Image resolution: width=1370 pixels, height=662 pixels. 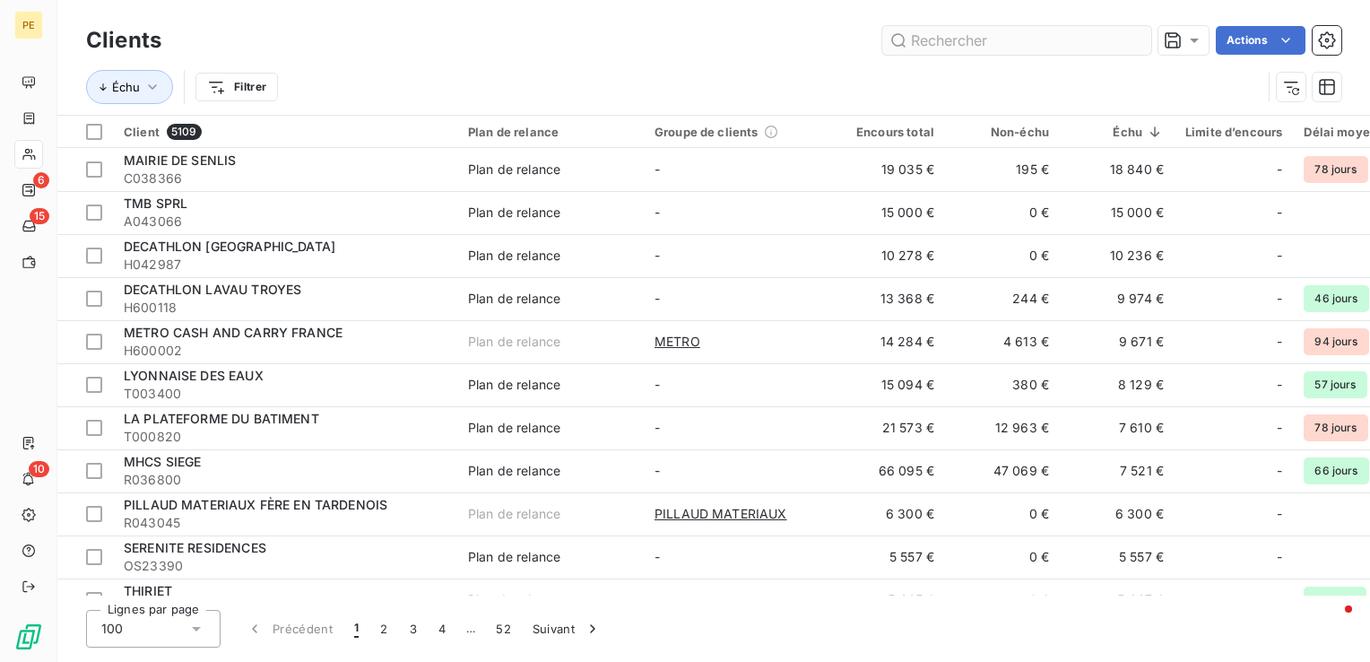 I want to click on button: 1, so click(x=356, y=629).